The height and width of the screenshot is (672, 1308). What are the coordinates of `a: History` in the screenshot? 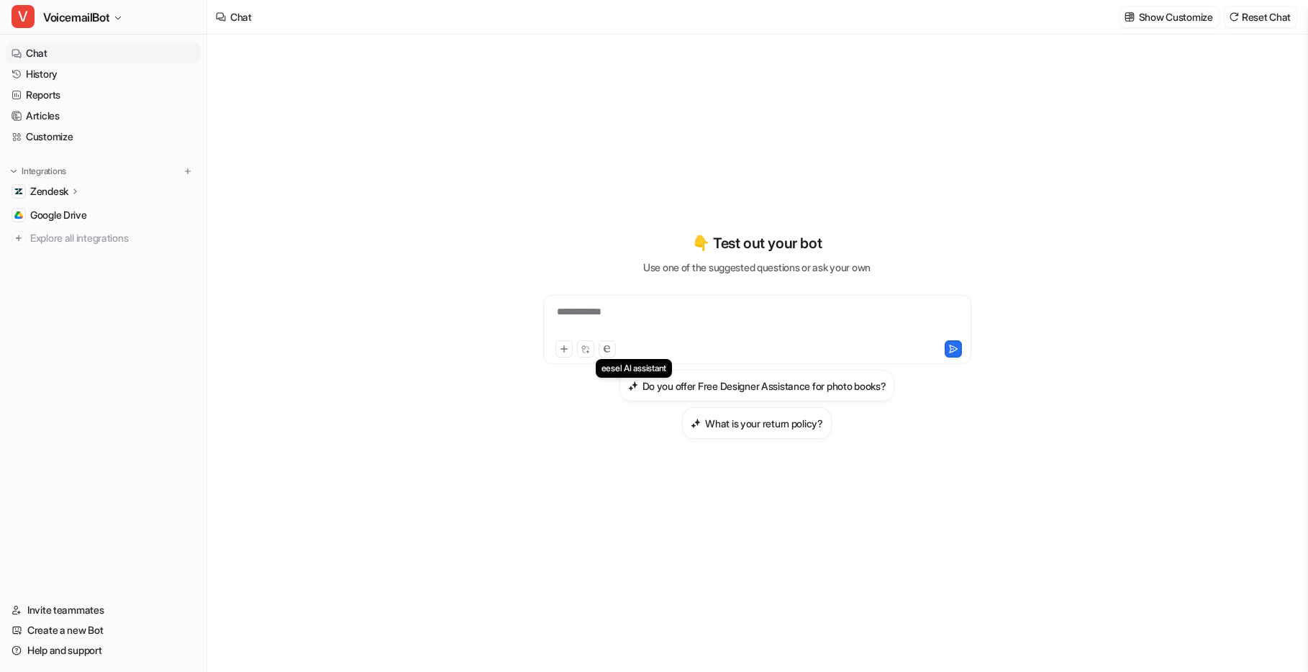 It's located at (103, 74).